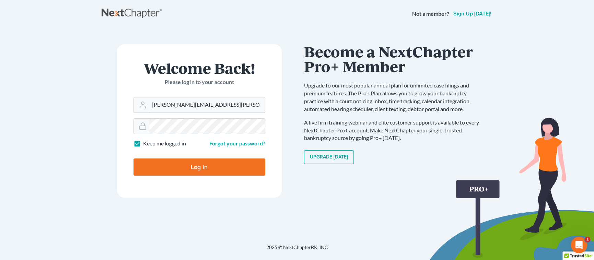 This screenshot has height=260, width=594. I want to click on span: 1, so click(587, 240).